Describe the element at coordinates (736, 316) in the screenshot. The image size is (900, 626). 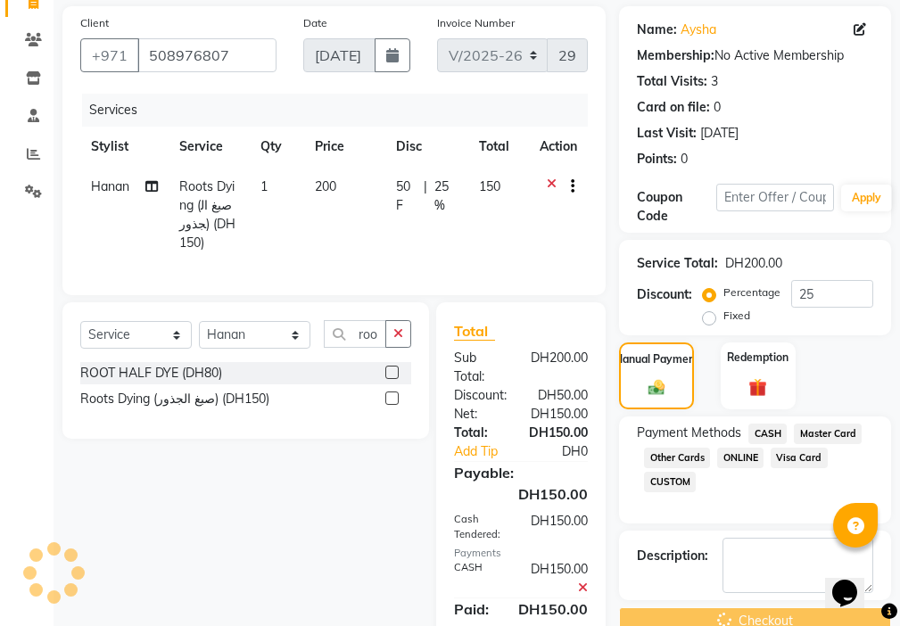
I see `label: Fixed` at that location.